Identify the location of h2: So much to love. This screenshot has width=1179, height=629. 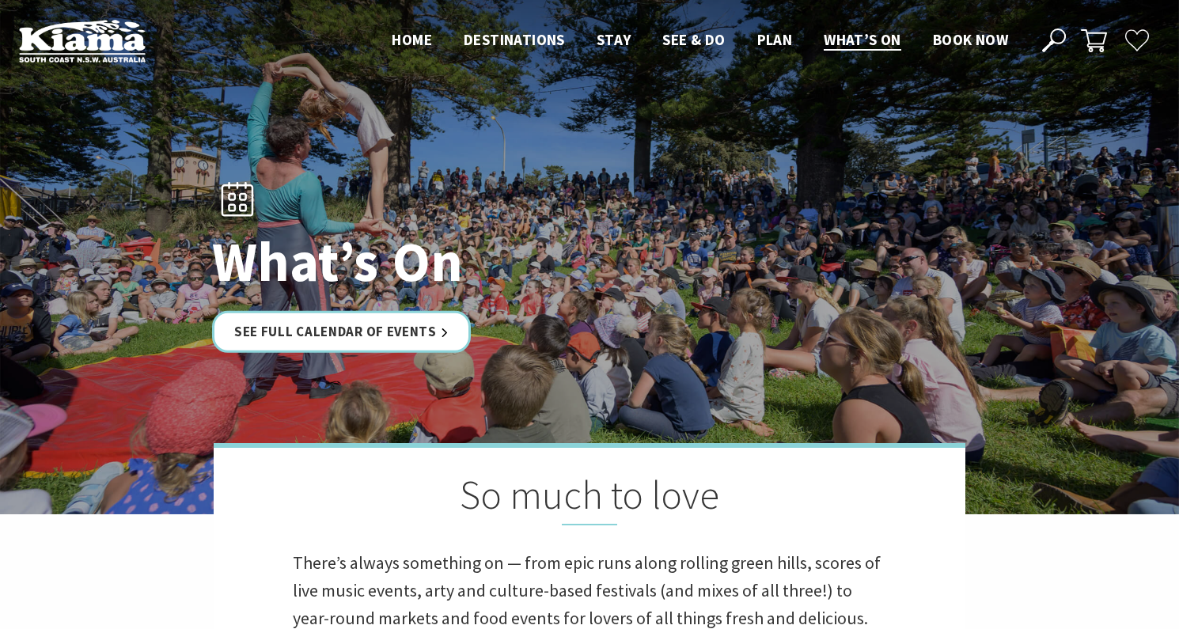
(590, 499).